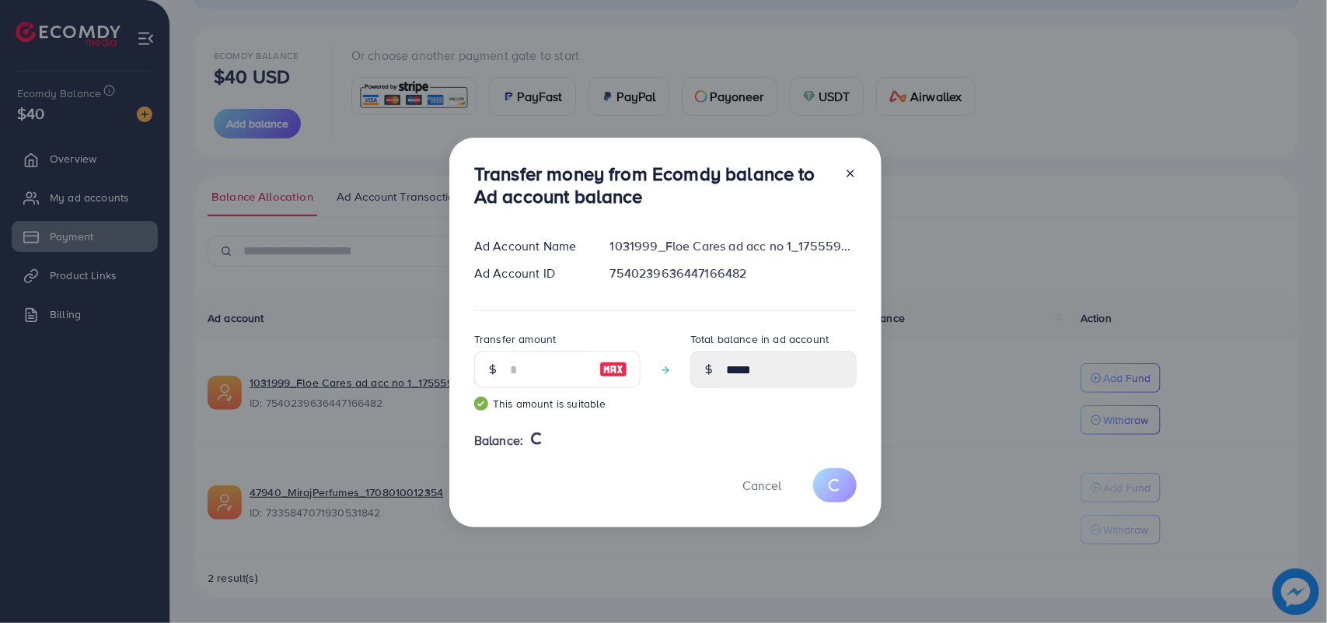 This screenshot has height=623, width=1327. I want to click on div: Ad Account ID, so click(529, 273).